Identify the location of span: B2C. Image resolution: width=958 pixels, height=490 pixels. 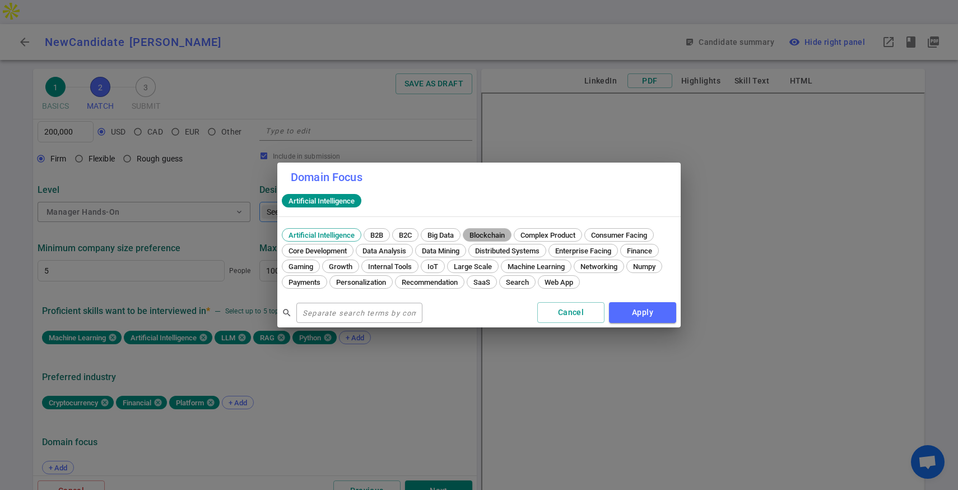
(405, 235).